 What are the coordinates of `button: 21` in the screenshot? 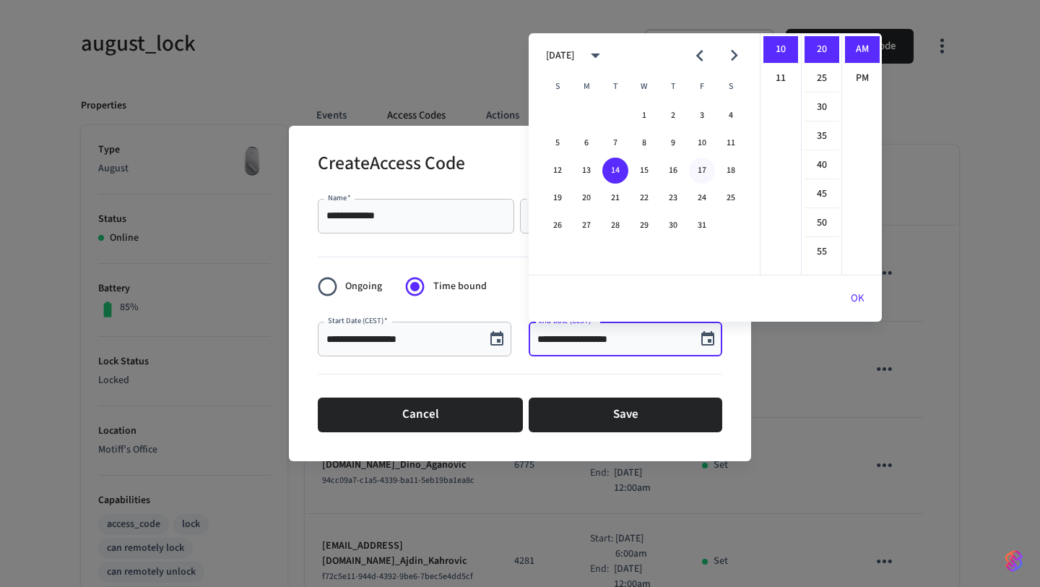 It's located at (615, 198).